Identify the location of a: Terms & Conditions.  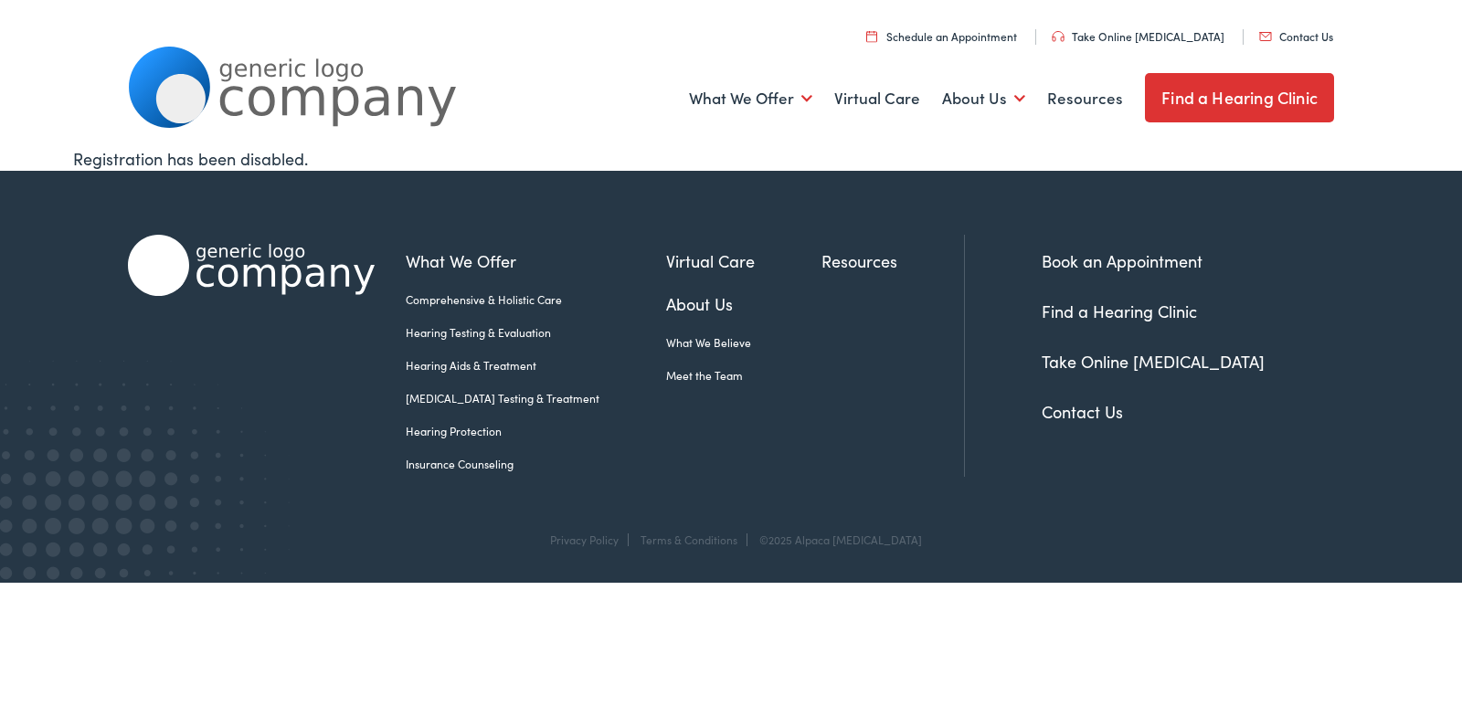
(689, 539).